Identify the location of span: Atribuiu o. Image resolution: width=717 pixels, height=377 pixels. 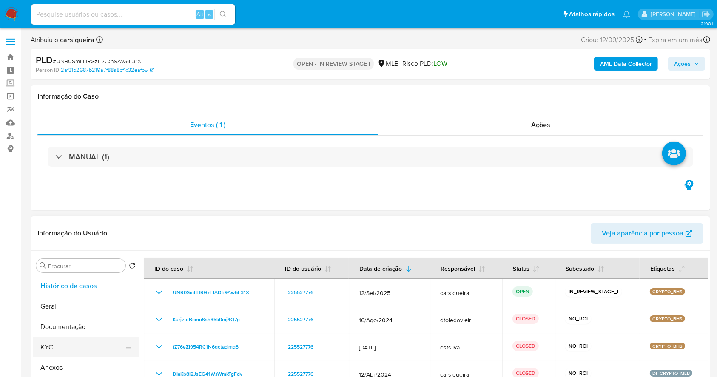
(63, 40).